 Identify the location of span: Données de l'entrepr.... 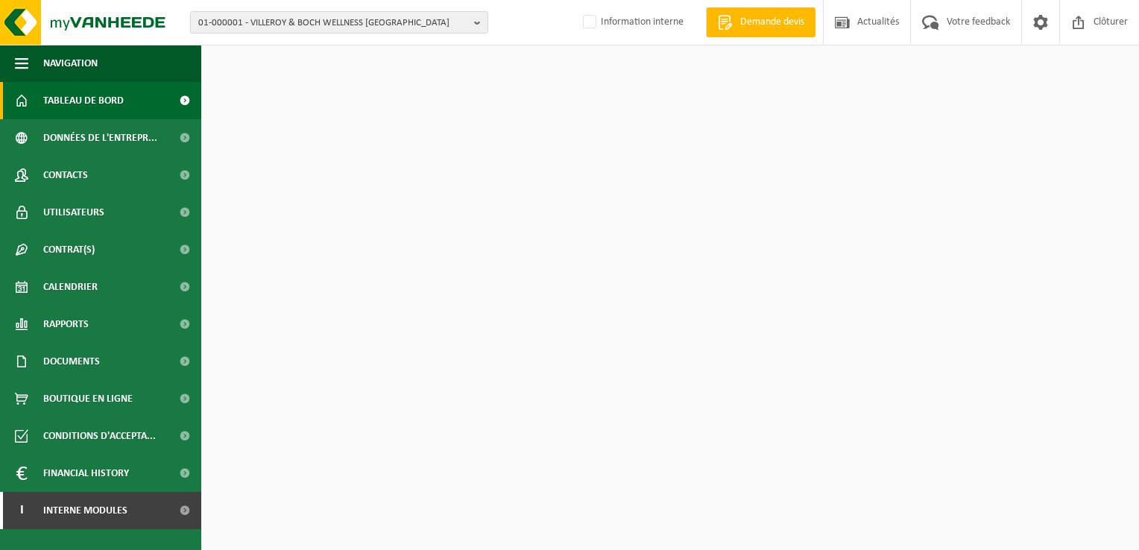
(100, 138).